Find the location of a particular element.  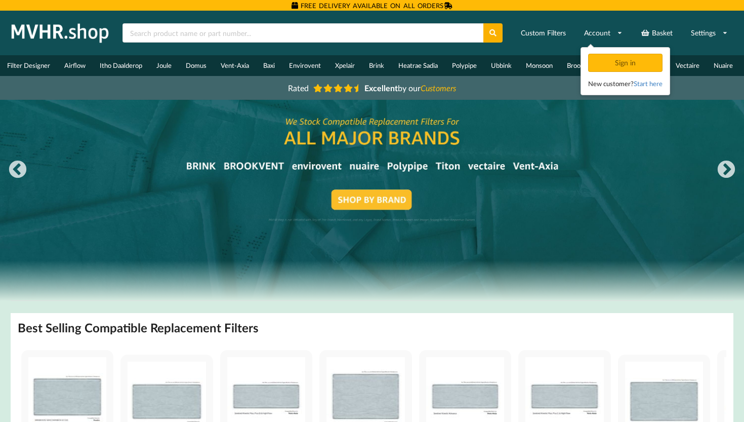

a: Xpelair is located at coordinates (345, 65).